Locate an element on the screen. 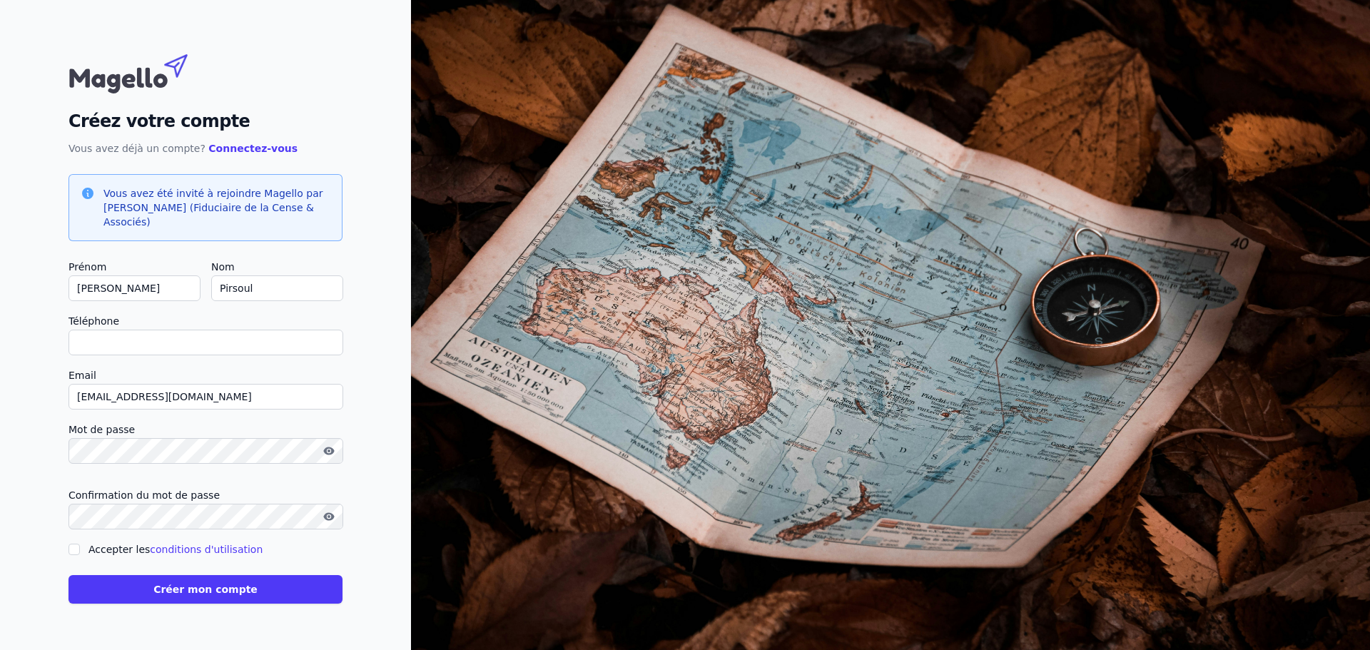  h2: Créez votre compte is located at coordinates (205, 121).